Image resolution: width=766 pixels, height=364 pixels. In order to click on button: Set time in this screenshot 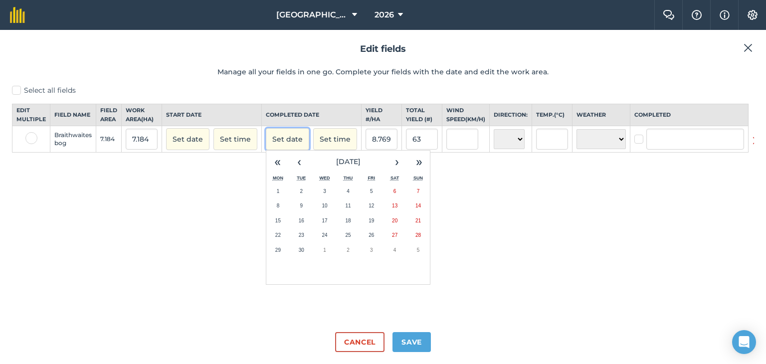, I will do `click(335, 139)`.